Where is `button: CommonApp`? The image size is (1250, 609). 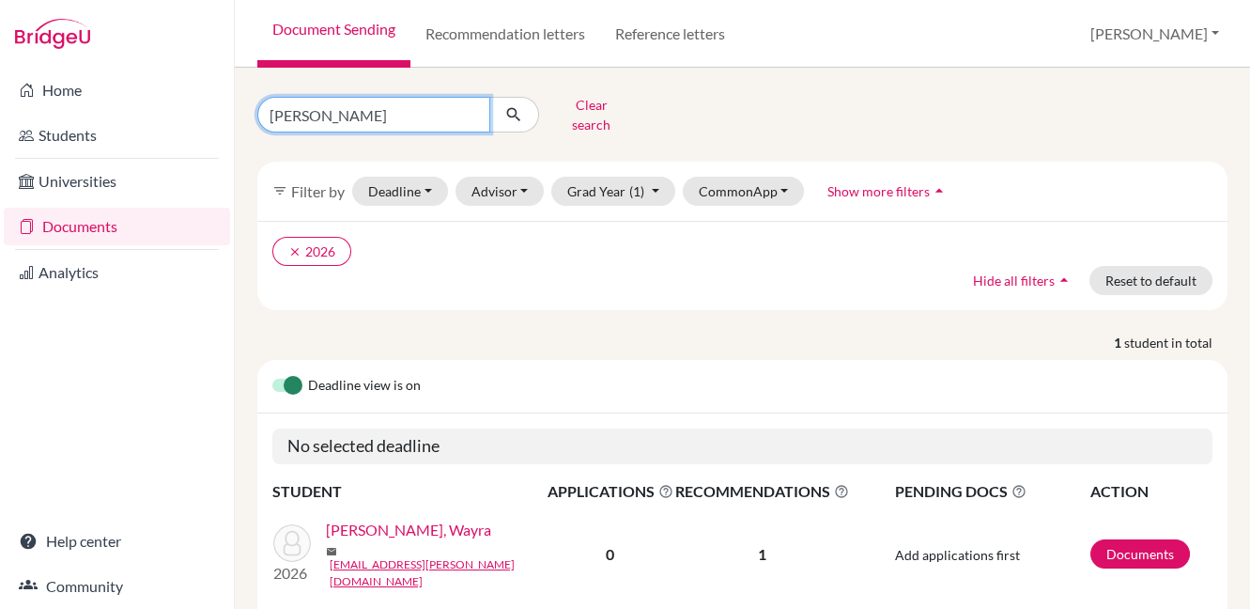
button: CommonApp is located at coordinates (744, 191).